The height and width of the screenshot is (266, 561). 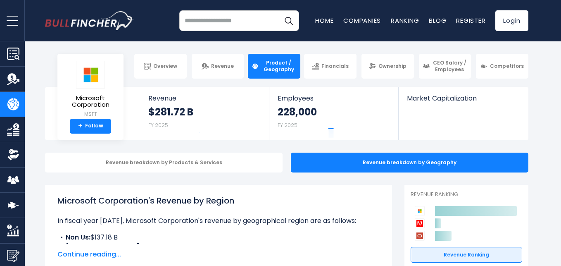 What do you see at coordinates (334, 98) in the screenshot?
I see `span: Employees` at bounding box center [334, 98].